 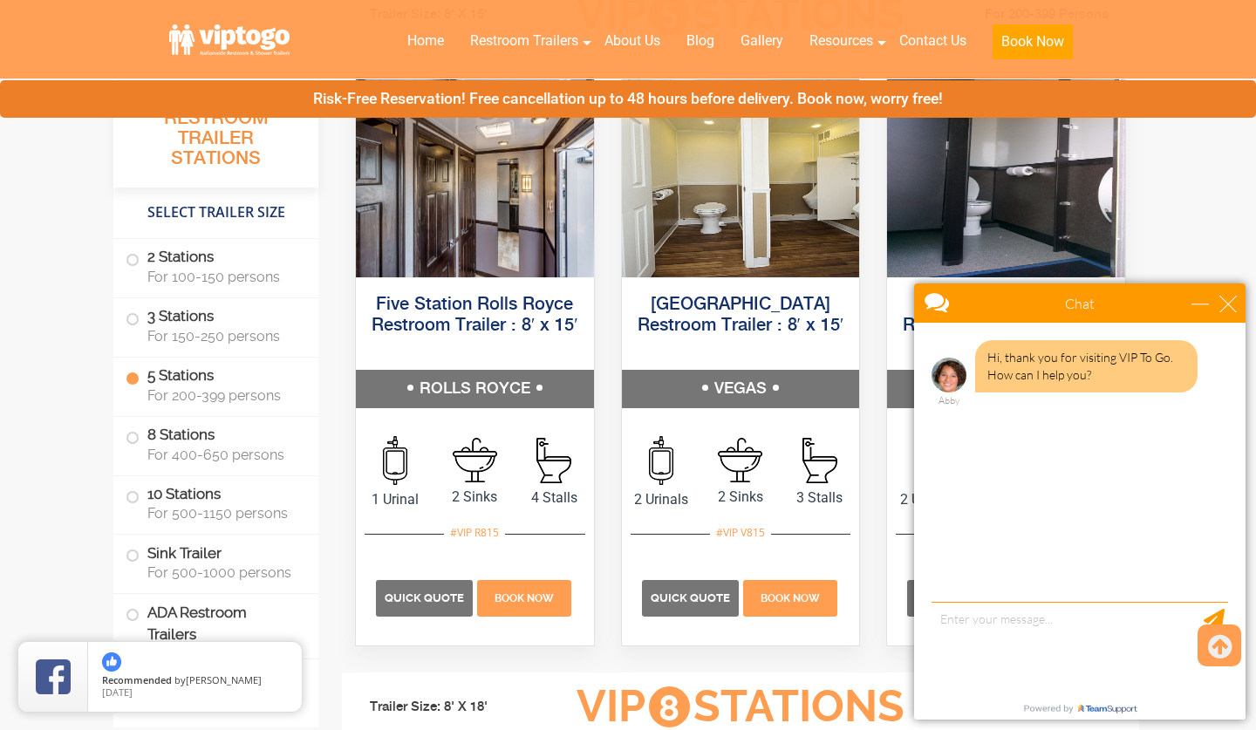 What do you see at coordinates (297, 31) in the screenshot?
I see `div: minimize` at bounding box center [297, 31].